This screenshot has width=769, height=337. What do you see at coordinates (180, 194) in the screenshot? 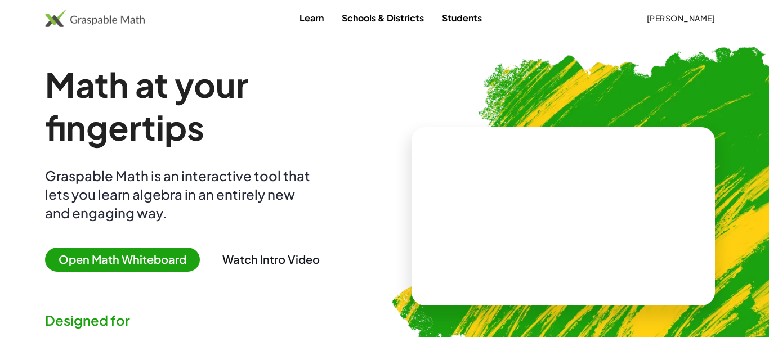
I see `div: Graspable Math is an interactive tool that lets you learn algebra in an entirely new and engaging...` at bounding box center [180, 194].